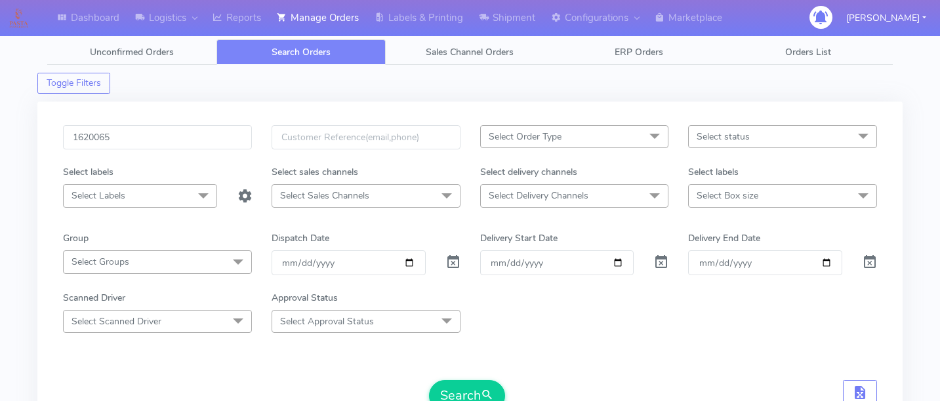 Image resolution: width=940 pixels, height=401 pixels. What do you see at coordinates (723, 136) in the screenshot?
I see `span: Select status` at bounding box center [723, 136].